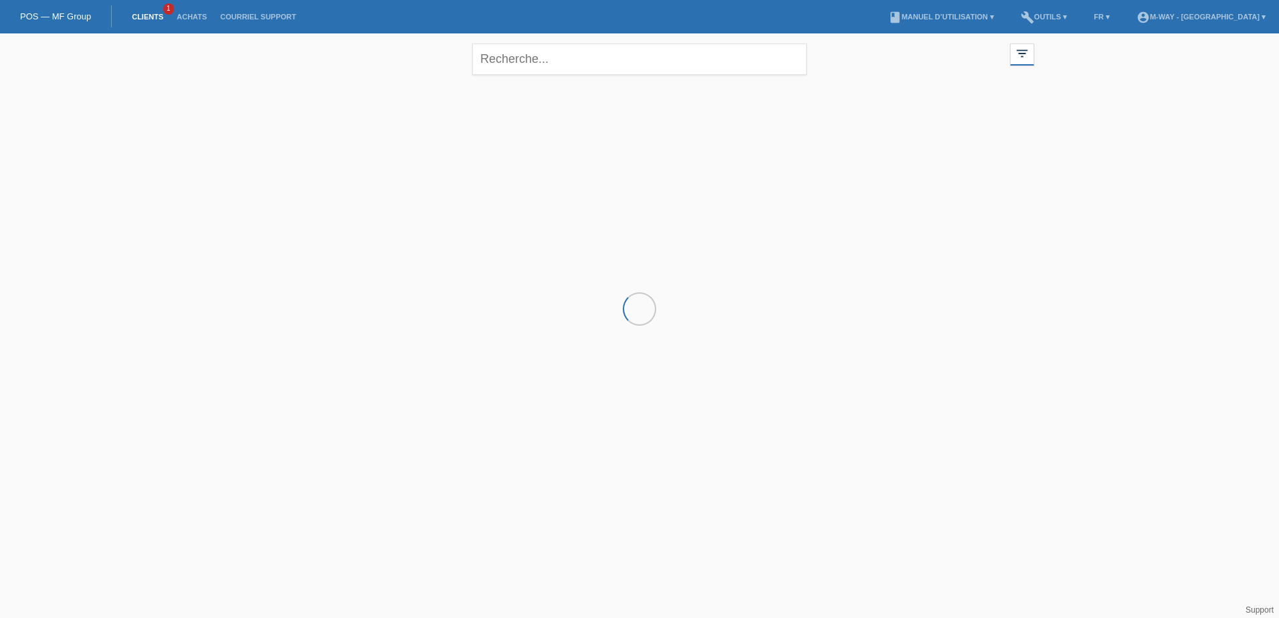 The height and width of the screenshot is (618, 1279). I want to click on a: bookManuel d’utilisation ▾, so click(941, 17).